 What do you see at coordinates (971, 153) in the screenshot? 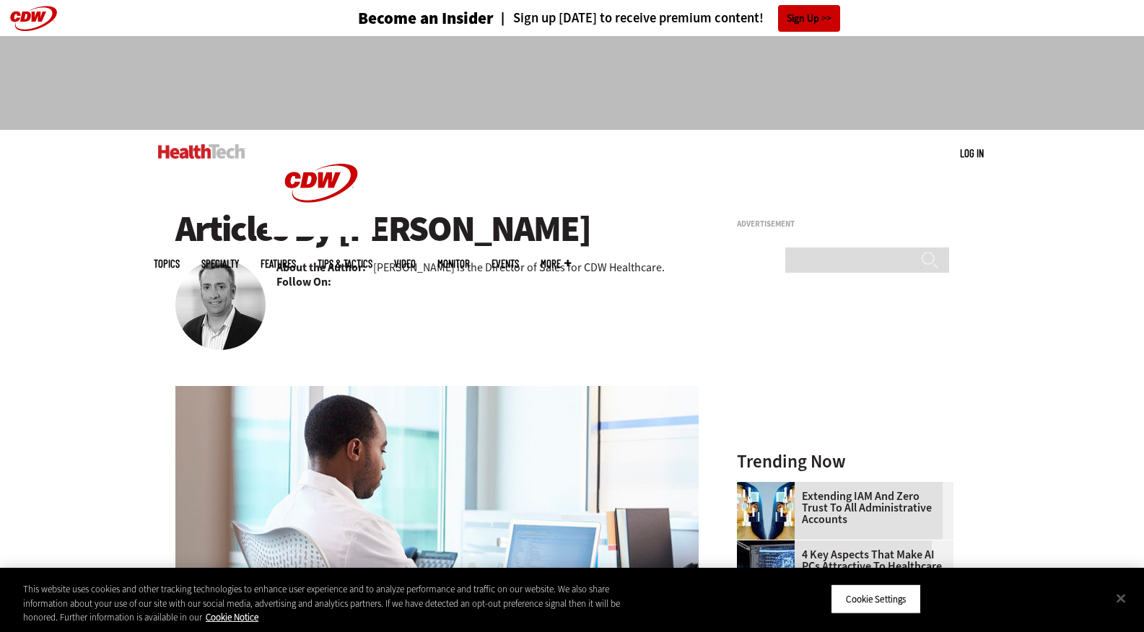
I see `a: Log in` at bounding box center [971, 153].